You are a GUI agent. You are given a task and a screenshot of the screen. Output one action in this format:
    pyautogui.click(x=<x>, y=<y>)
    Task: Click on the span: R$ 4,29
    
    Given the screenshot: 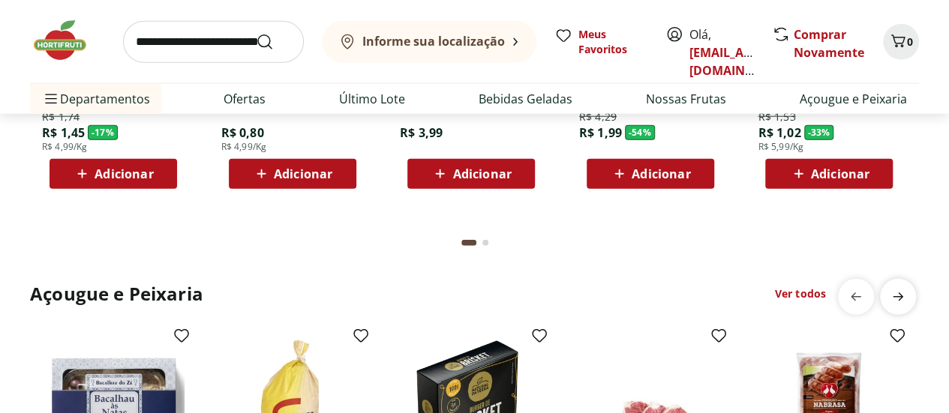 What is the action you would take?
    pyautogui.click(x=598, y=117)
    